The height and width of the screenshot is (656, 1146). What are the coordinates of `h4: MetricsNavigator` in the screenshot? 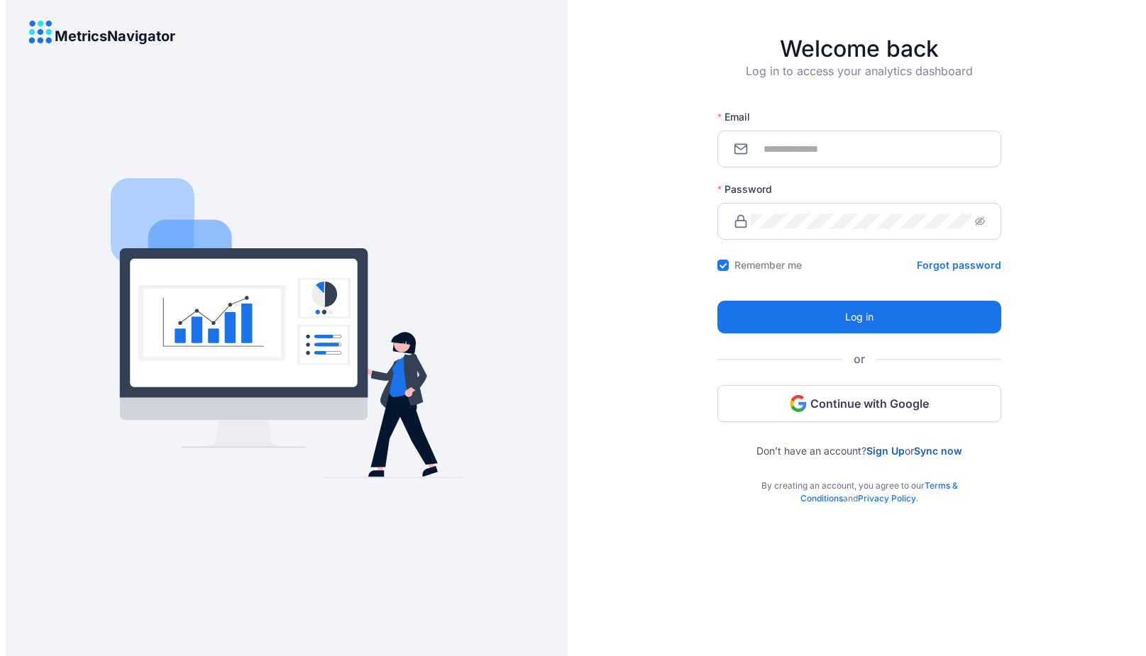 It's located at (115, 36).